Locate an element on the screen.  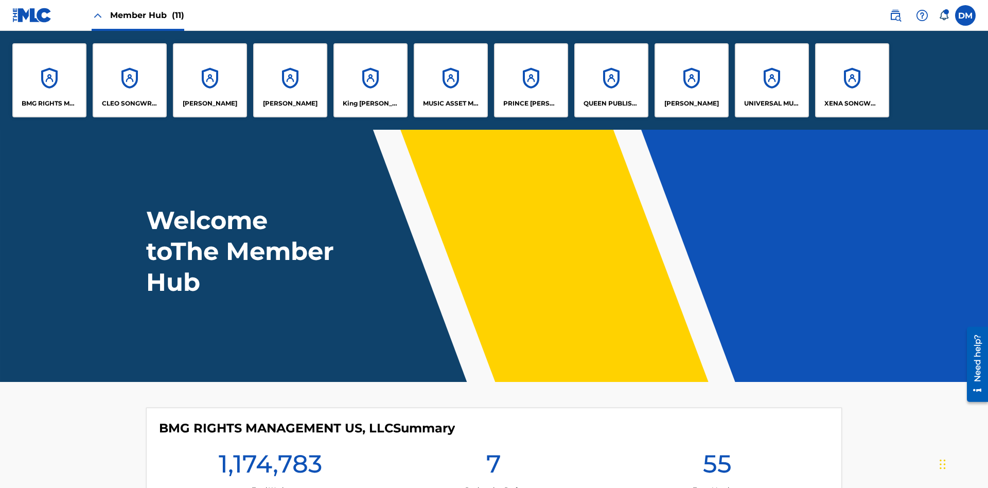
p: RONALD MCTESTERSON is located at coordinates (692, 103).